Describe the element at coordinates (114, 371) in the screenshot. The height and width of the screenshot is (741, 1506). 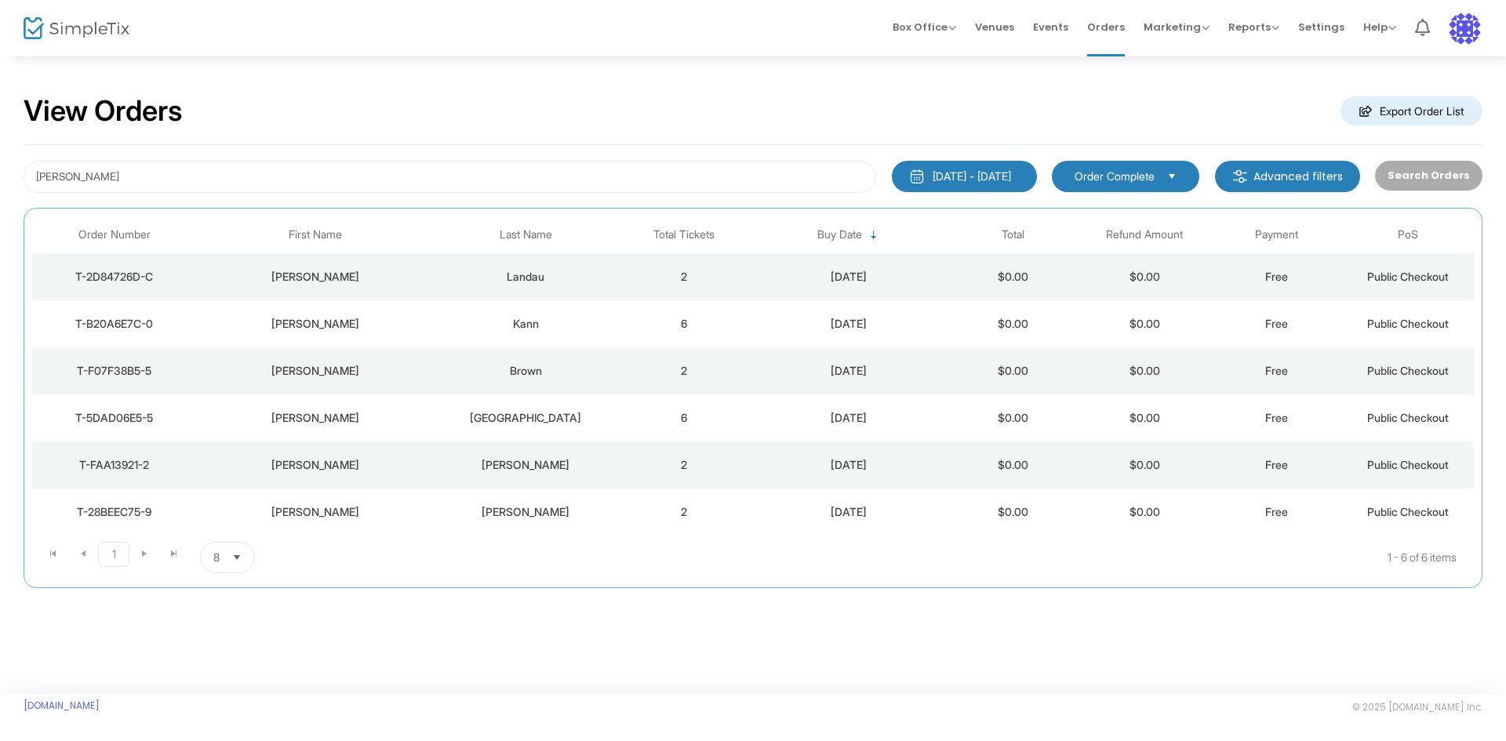
I see `div: T-F07F38B5-5` at that location.